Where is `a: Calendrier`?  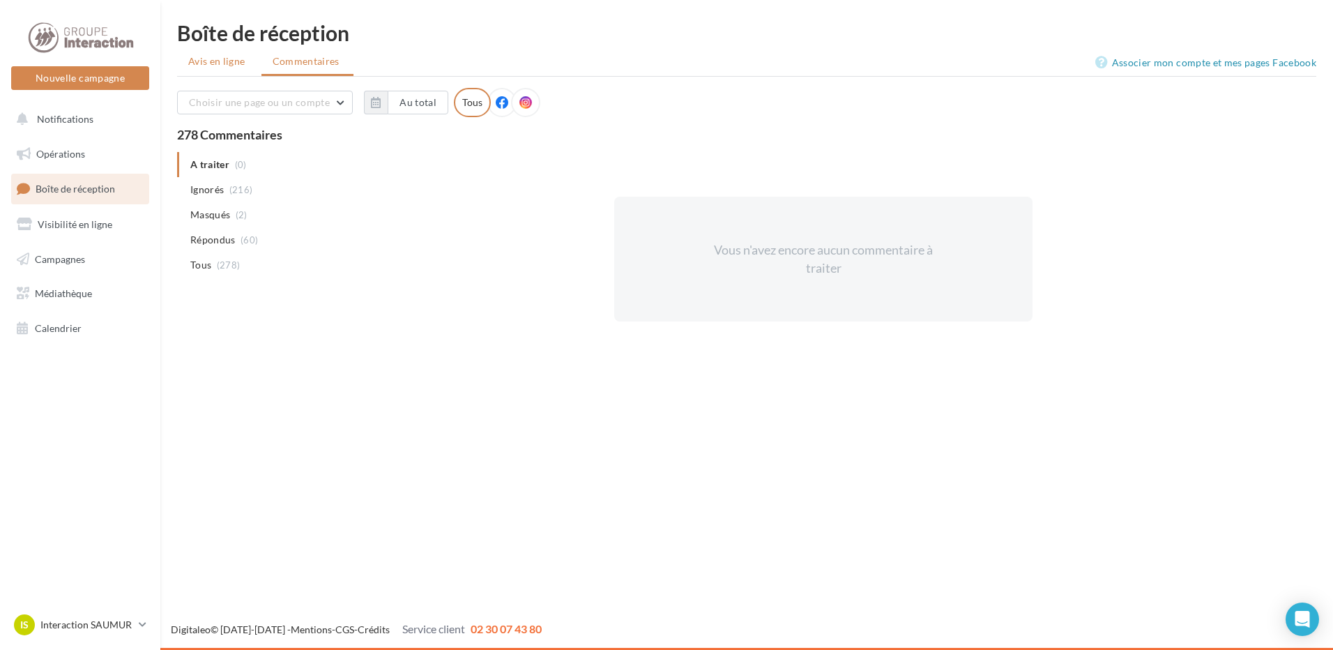 a: Calendrier is located at coordinates (80, 328).